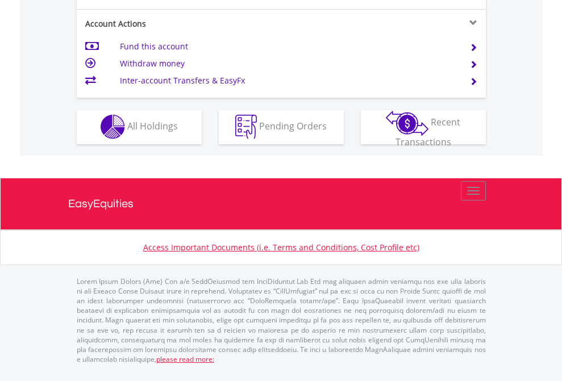  Describe the element at coordinates (152, 126) in the screenshot. I see `span: All Holdings` at that location.